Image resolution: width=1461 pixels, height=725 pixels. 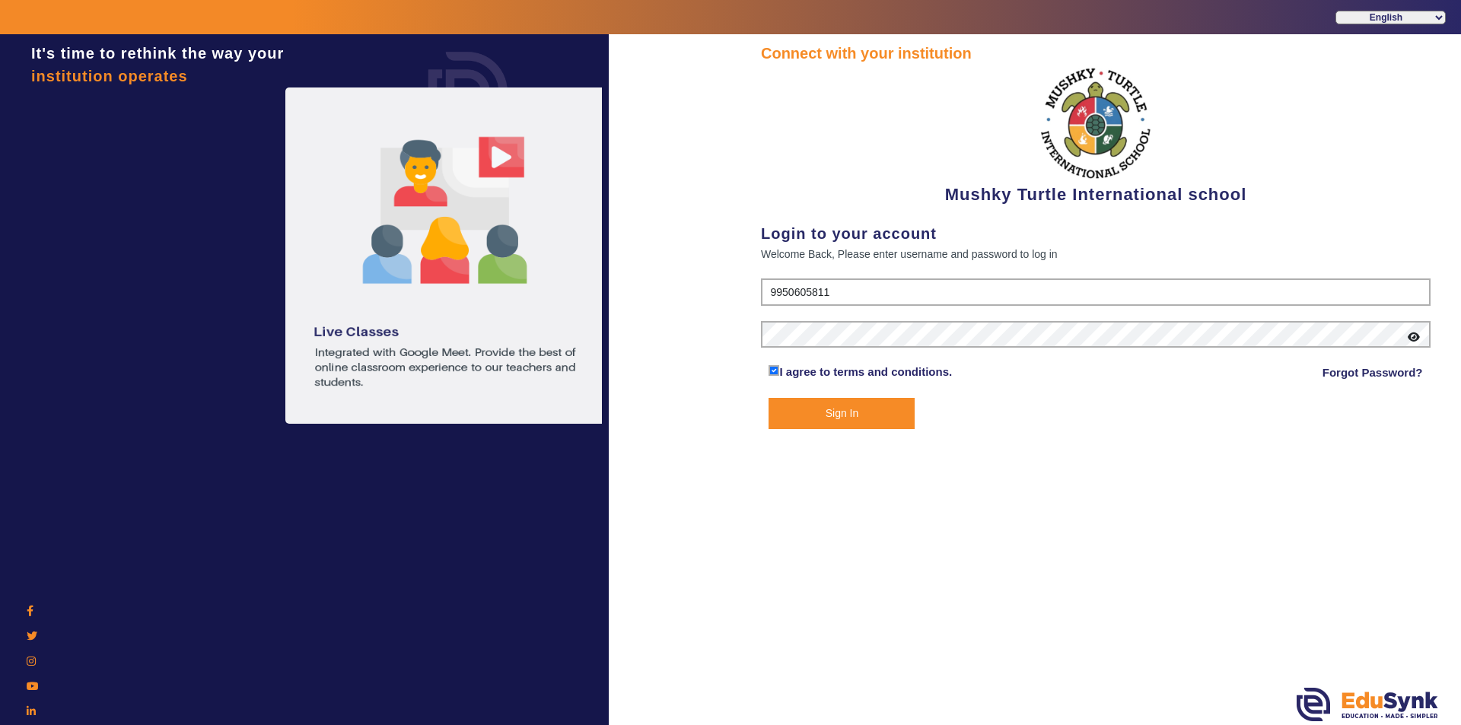 I want to click on img: f2cfa3ea-8c3d-4776-b57d-4b8cb03411bc, so click(x=1096, y=123).